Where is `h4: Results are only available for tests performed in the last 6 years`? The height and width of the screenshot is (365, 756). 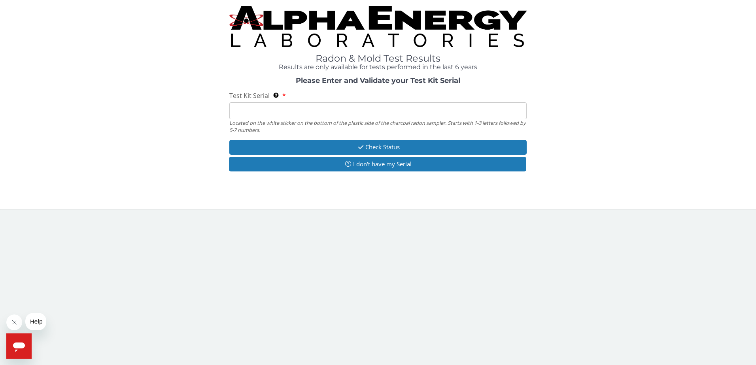
h4: Results are only available for tests performed in the last 6 years is located at coordinates (378, 67).